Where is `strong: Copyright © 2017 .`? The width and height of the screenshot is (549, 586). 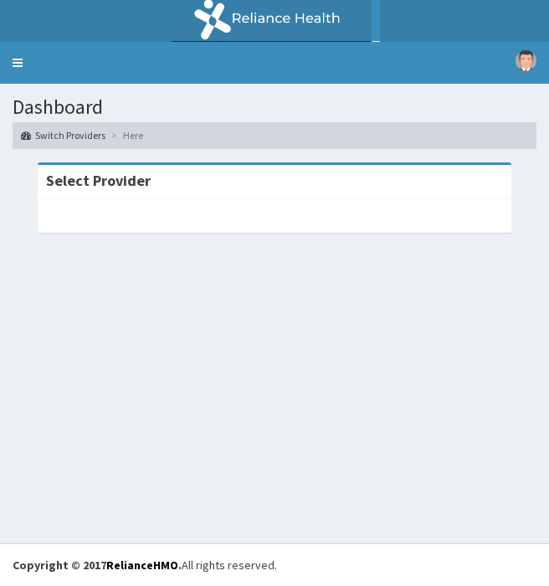 strong: Copyright © 2017 . is located at coordinates (97, 565).